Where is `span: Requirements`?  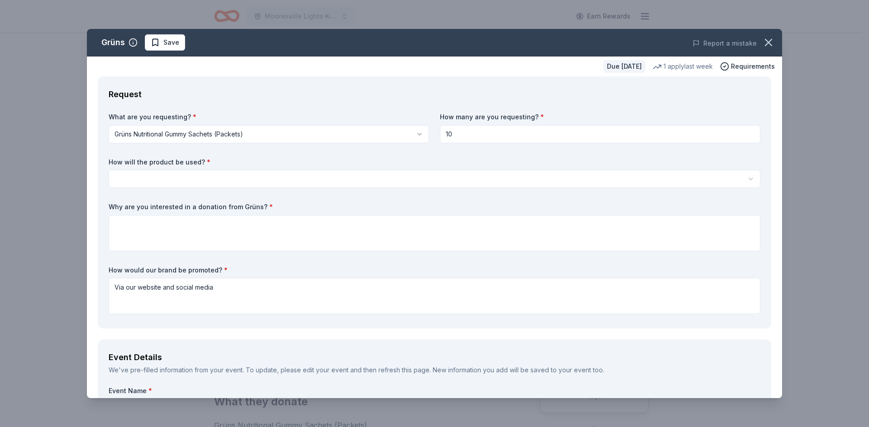 span: Requirements is located at coordinates (752, 66).